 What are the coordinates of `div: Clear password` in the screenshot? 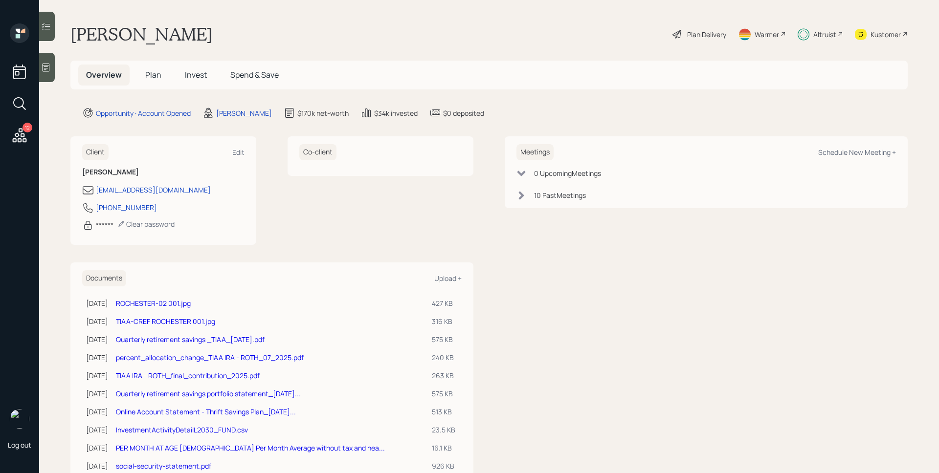 It's located at (146, 224).